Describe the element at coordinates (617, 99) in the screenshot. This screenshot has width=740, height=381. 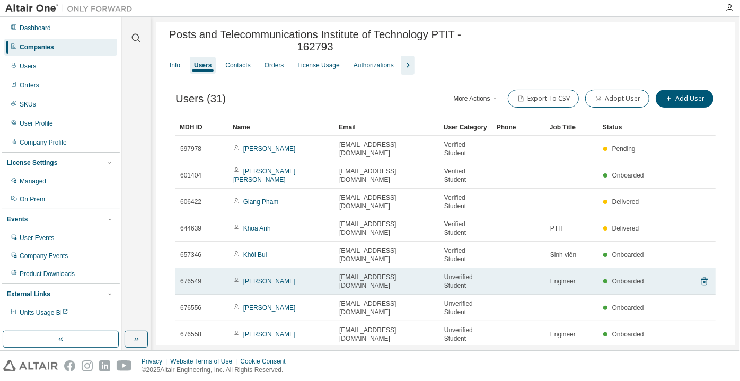
I see `button: Adopt User` at that location.